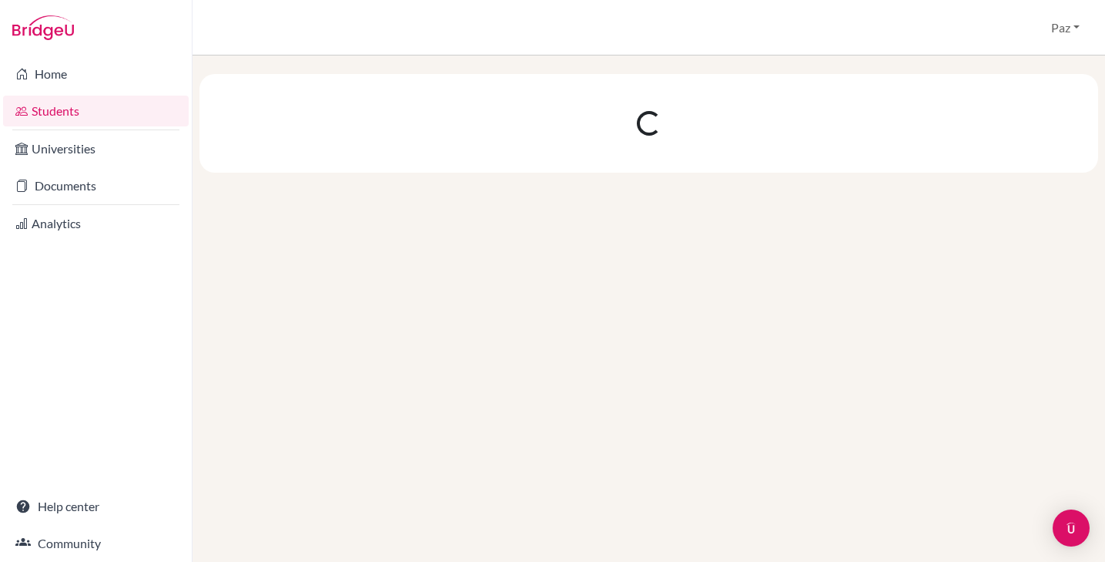  What do you see at coordinates (96, 111) in the screenshot?
I see `a: Students` at bounding box center [96, 111].